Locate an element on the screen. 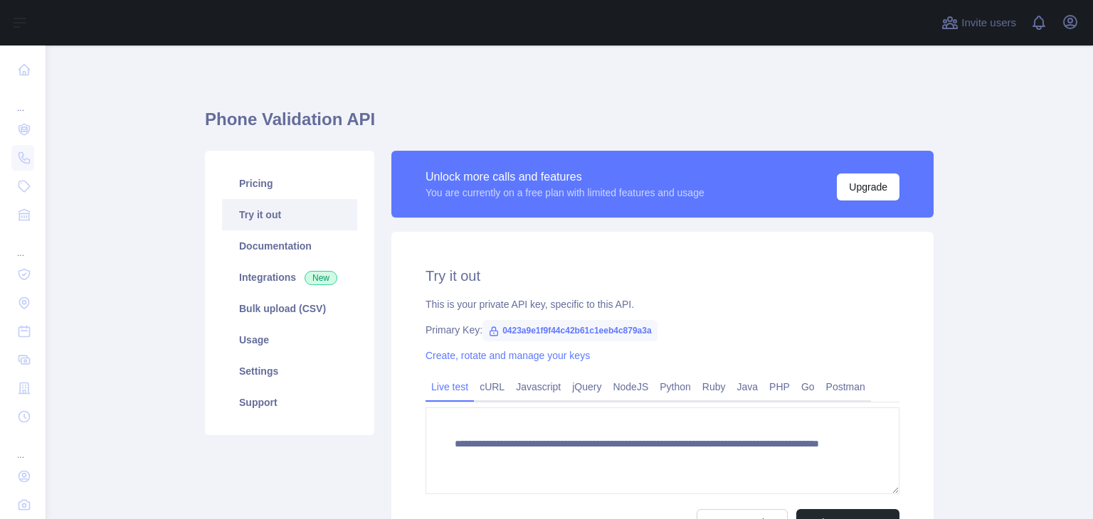 This screenshot has height=519, width=1093. div: Unlock more calls and features is located at coordinates (565, 177).